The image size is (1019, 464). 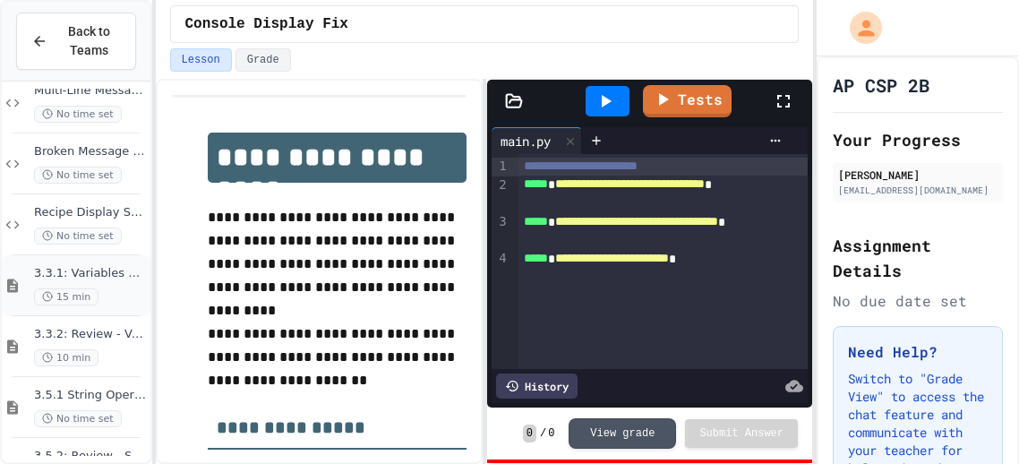 What do you see at coordinates (66, 357) in the screenshot?
I see `span: 10 min` at bounding box center [66, 357].